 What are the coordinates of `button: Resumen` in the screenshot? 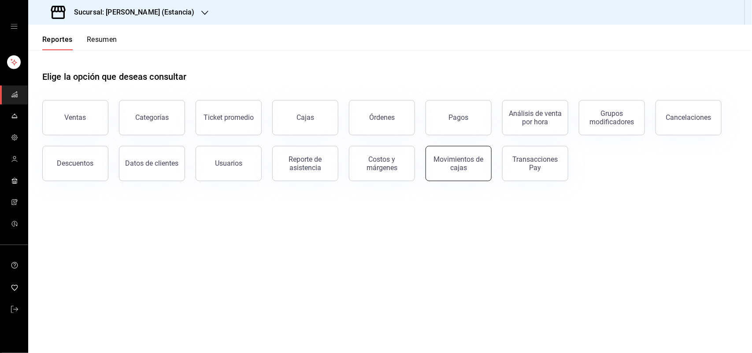 It's located at (102, 43).